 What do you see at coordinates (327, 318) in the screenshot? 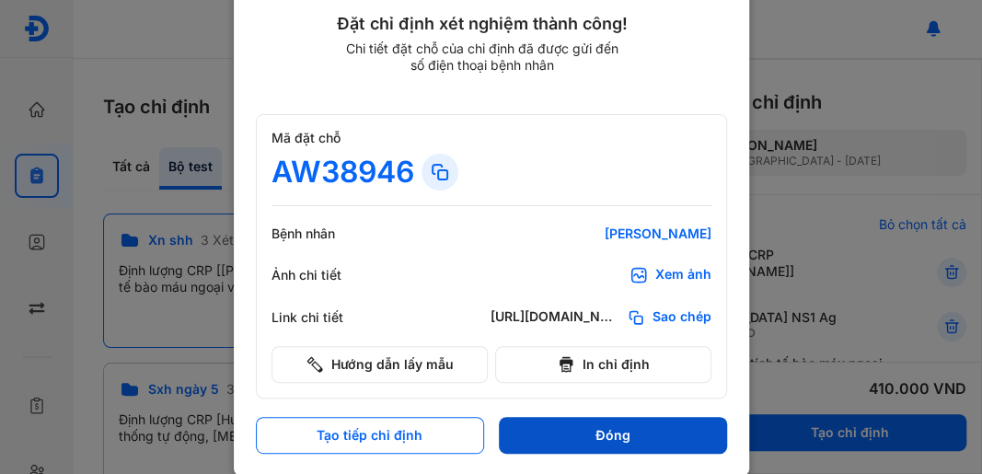
I see `div: Link chi tiết` at bounding box center [327, 318].